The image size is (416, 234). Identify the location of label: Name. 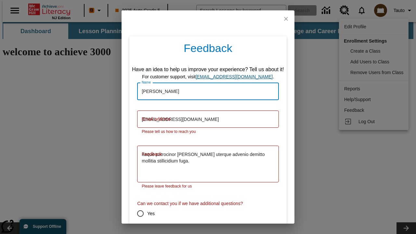
(146, 82).